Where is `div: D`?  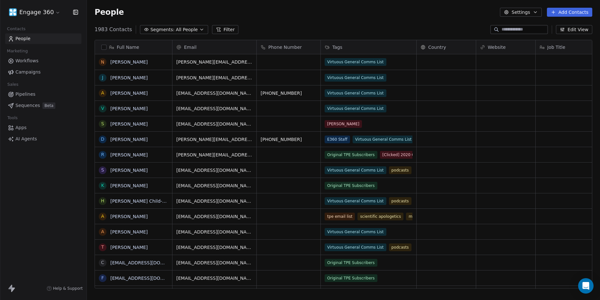 div: D is located at coordinates (103, 139).